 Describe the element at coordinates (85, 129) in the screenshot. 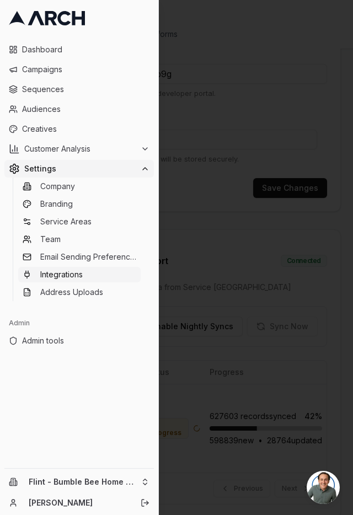

I see `span: Creatives` at that location.